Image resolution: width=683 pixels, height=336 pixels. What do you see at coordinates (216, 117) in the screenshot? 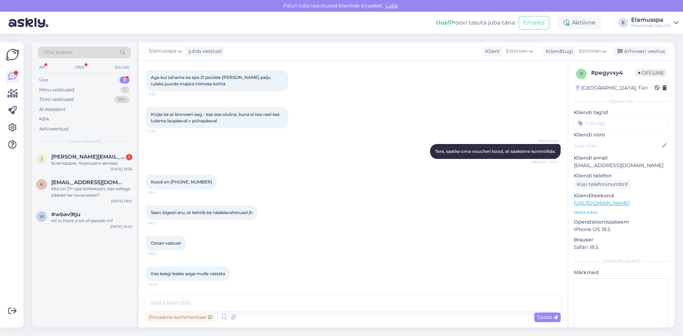
I see `span: Kirjas ka et broneeri aeg - kas see oluline, kuna ei tea veel kas tuleme laupäeval v pühapäeval` at bounding box center [216, 117].